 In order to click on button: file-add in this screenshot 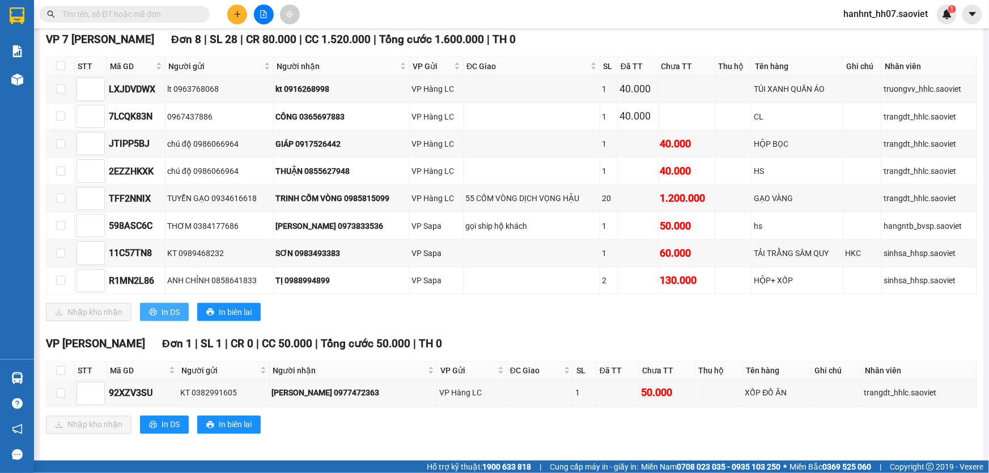, I will do `click(264, 14)`.